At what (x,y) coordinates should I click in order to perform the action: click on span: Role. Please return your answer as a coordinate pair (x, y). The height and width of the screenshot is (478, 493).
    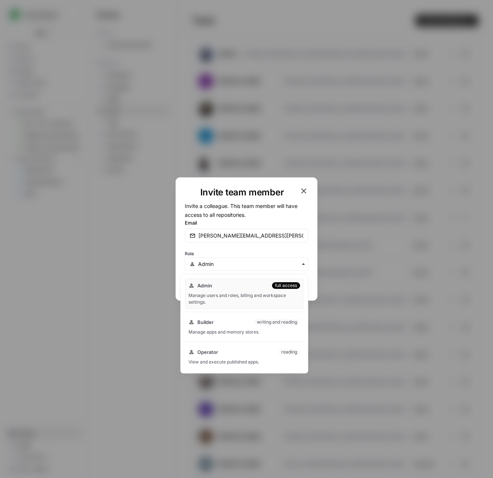
    Looking at the image, I should click on (189, 253).